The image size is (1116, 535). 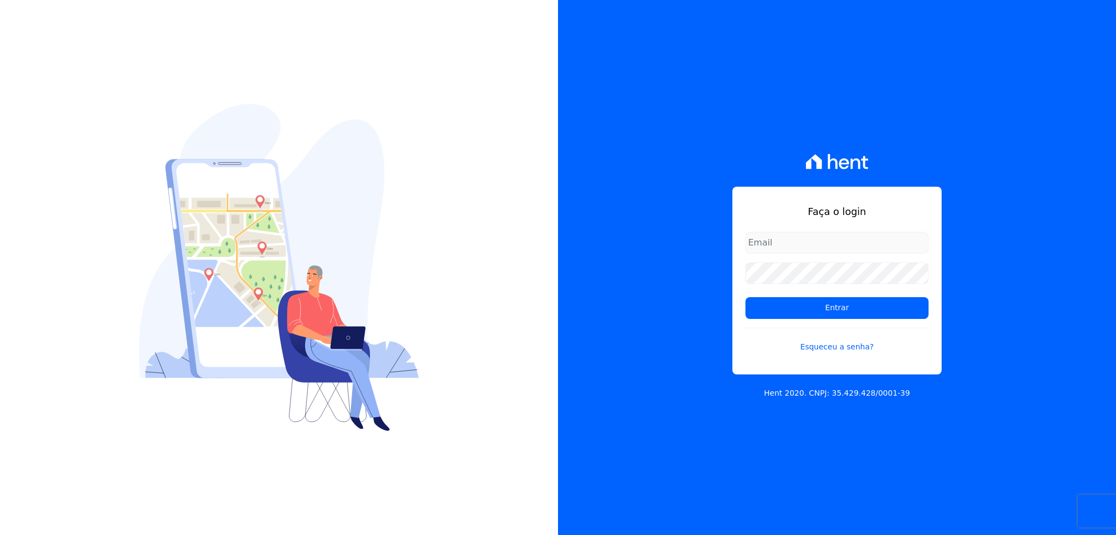 What do you see at coordinates (279, 267) in the screenshot?
I see `img: Login` at bounding box center [279, 267].